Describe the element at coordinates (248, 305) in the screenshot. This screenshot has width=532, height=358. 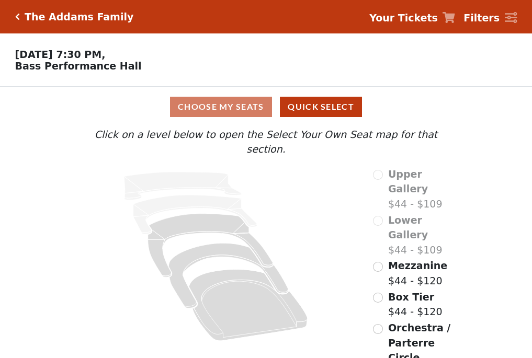
I see `path: Orchestra / Parterre Circle - Seats Available: 122` at that location.